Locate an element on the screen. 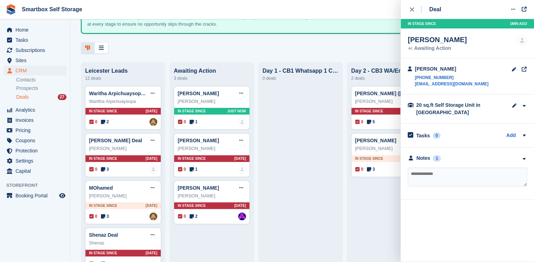 This screenshot has width=534, height=262. span: Coupons is located at coordinates (37, 141).